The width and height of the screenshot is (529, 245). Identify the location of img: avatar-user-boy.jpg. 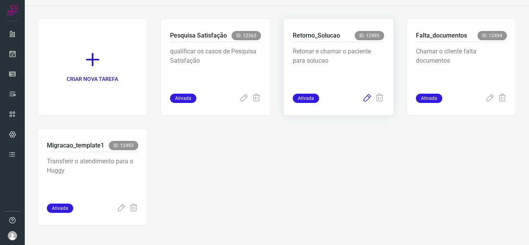
(12, 236).